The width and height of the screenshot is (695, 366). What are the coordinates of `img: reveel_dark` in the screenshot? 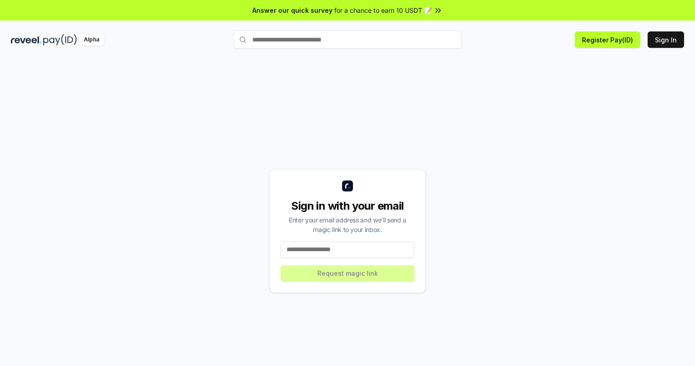 It's located at (26, 40).